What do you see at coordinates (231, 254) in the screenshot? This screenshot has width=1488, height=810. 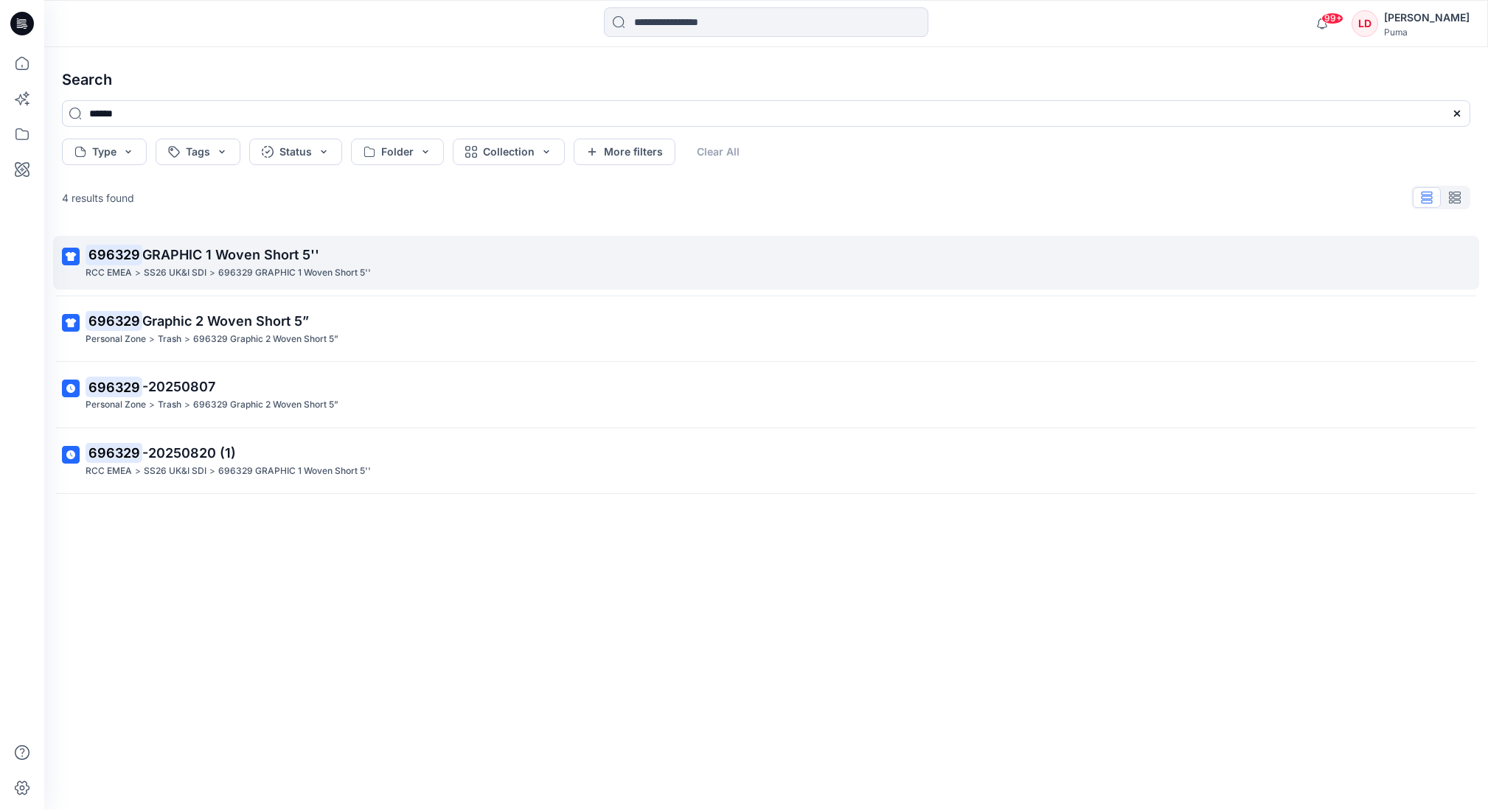 I see `span: GRAPHIC 1 Woven Short 5''` at bounding box center [231, 254].